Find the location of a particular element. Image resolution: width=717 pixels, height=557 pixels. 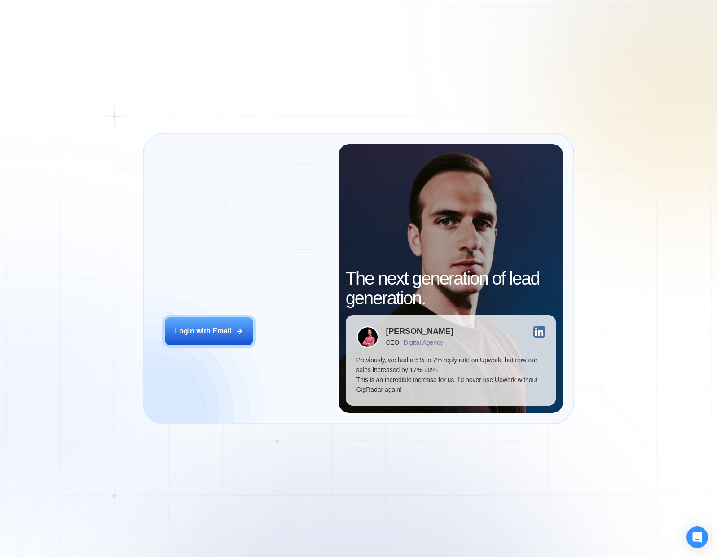

button: Login with Email is located at coordinates (209, 331).